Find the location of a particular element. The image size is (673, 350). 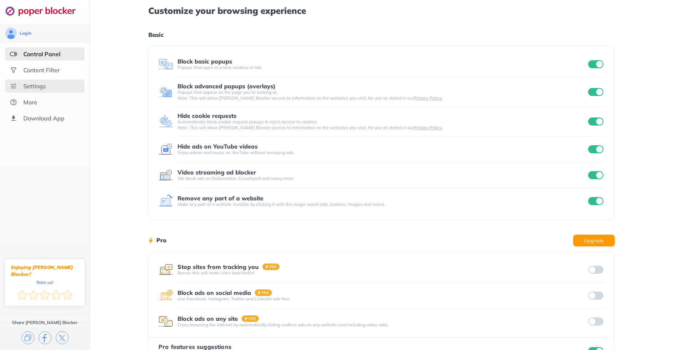

div: Enjoy videos and music on YouTube without annoying ads. is located at coordinates (382, 152).